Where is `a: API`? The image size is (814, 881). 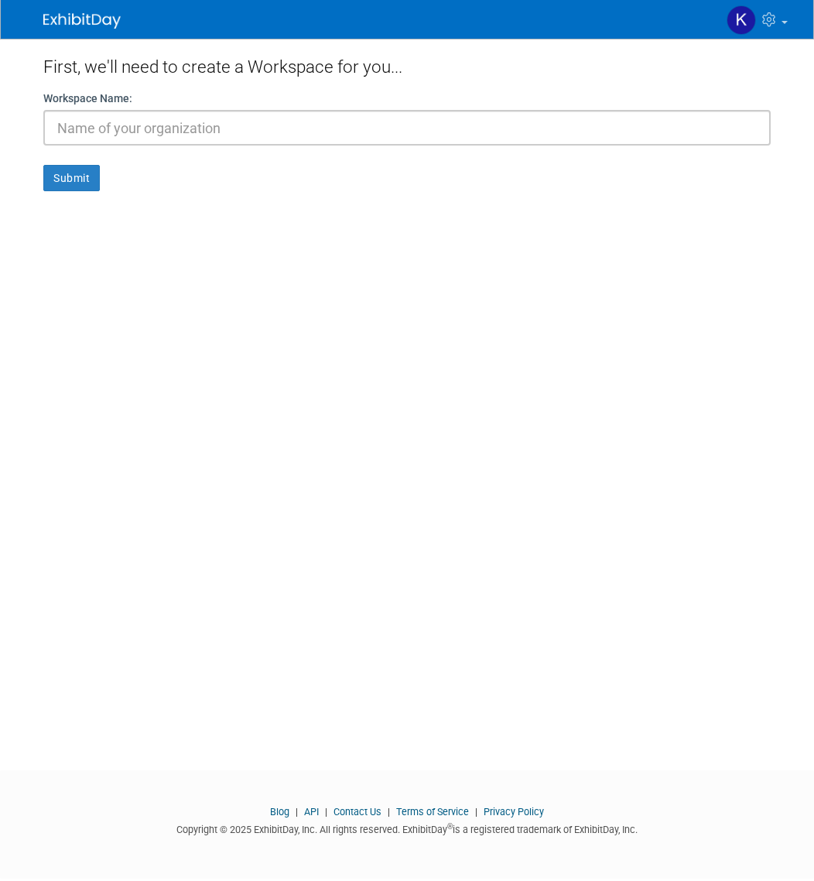 a: API is located at coordinates (311, 811).